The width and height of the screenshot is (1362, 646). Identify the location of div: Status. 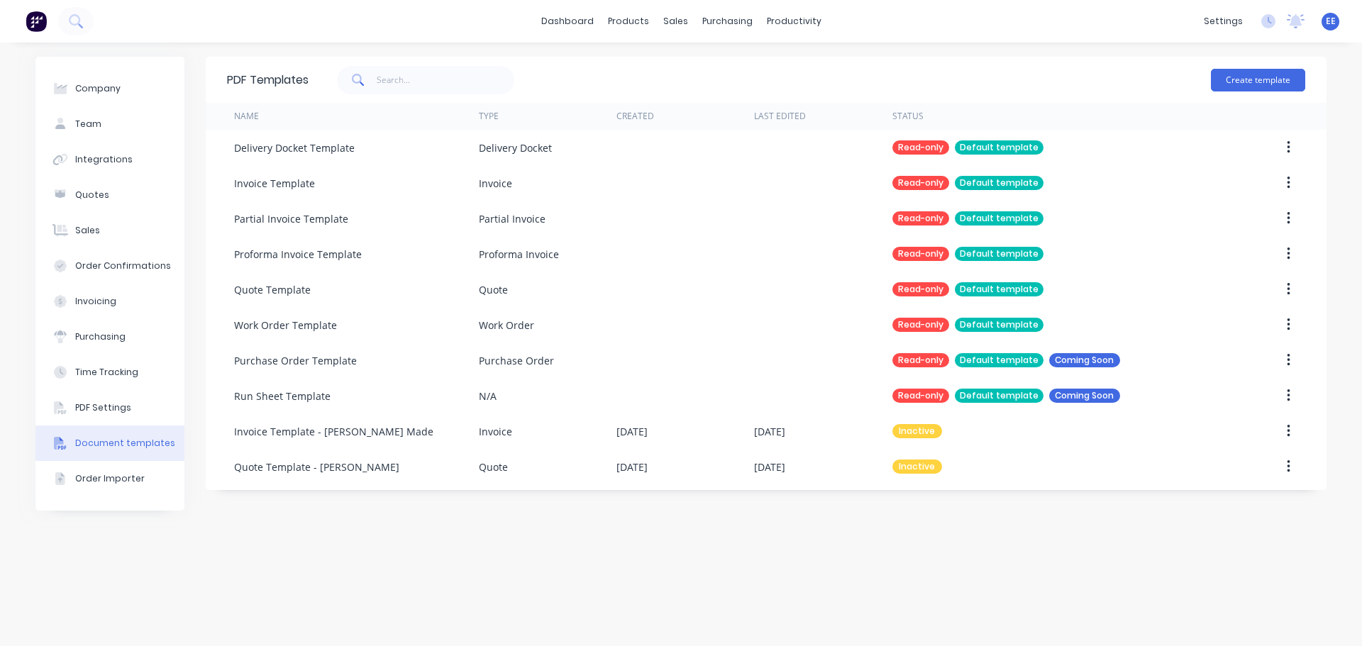
(908, 116).